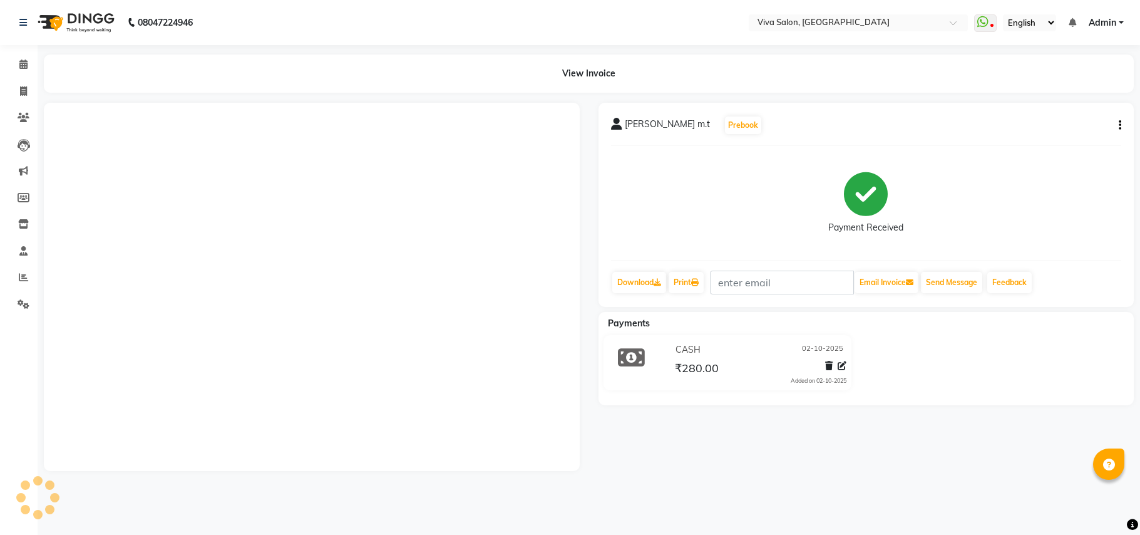 The width and height of the screenshot is (1140, 535). Describe the element at coordinates (74, 23) in the screenshot. I see `img: logo` at that location.